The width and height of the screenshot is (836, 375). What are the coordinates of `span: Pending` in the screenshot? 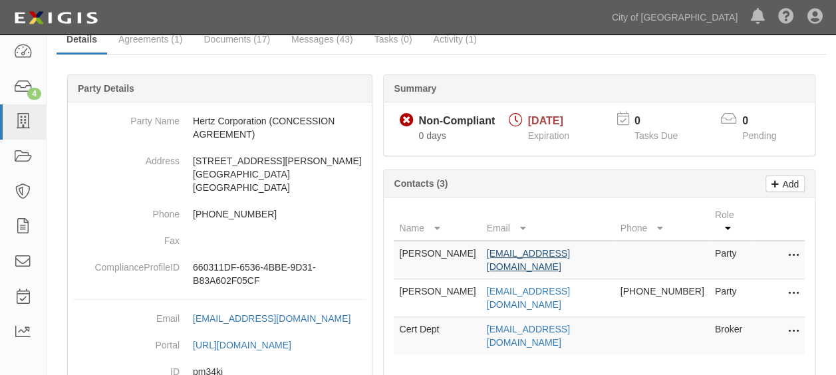 It's located at (759, 136).